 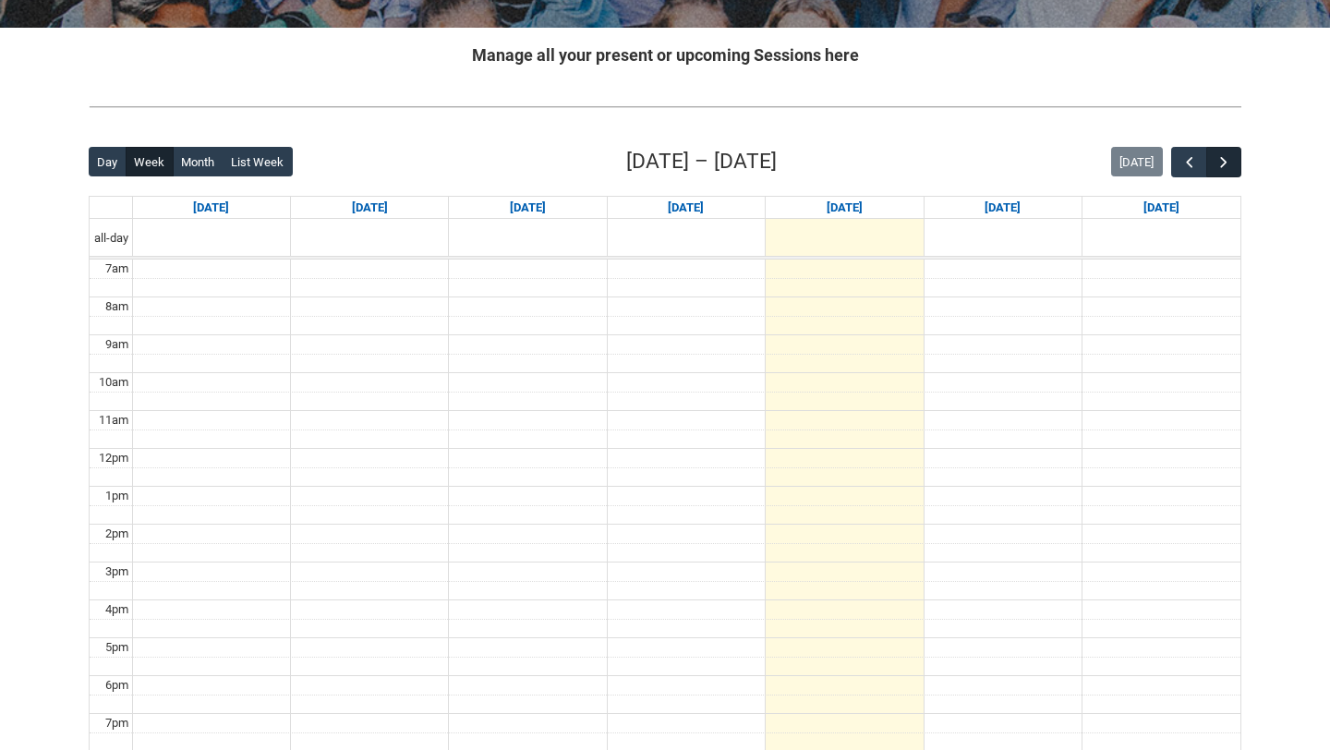 What do you see at coordinates (116, 307) in the screenshot?
I see `div: 8am` at bounding box center [116, 307].